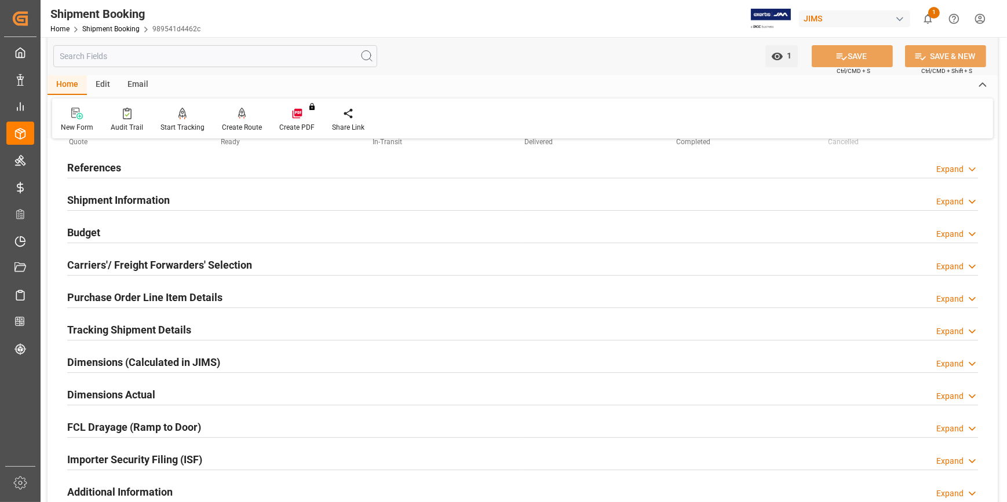  What do you see at coordinates (145, 297) in the screenshot?
I see `h2: Purchase Order Line Item Details` at bounding box center [145, 297].